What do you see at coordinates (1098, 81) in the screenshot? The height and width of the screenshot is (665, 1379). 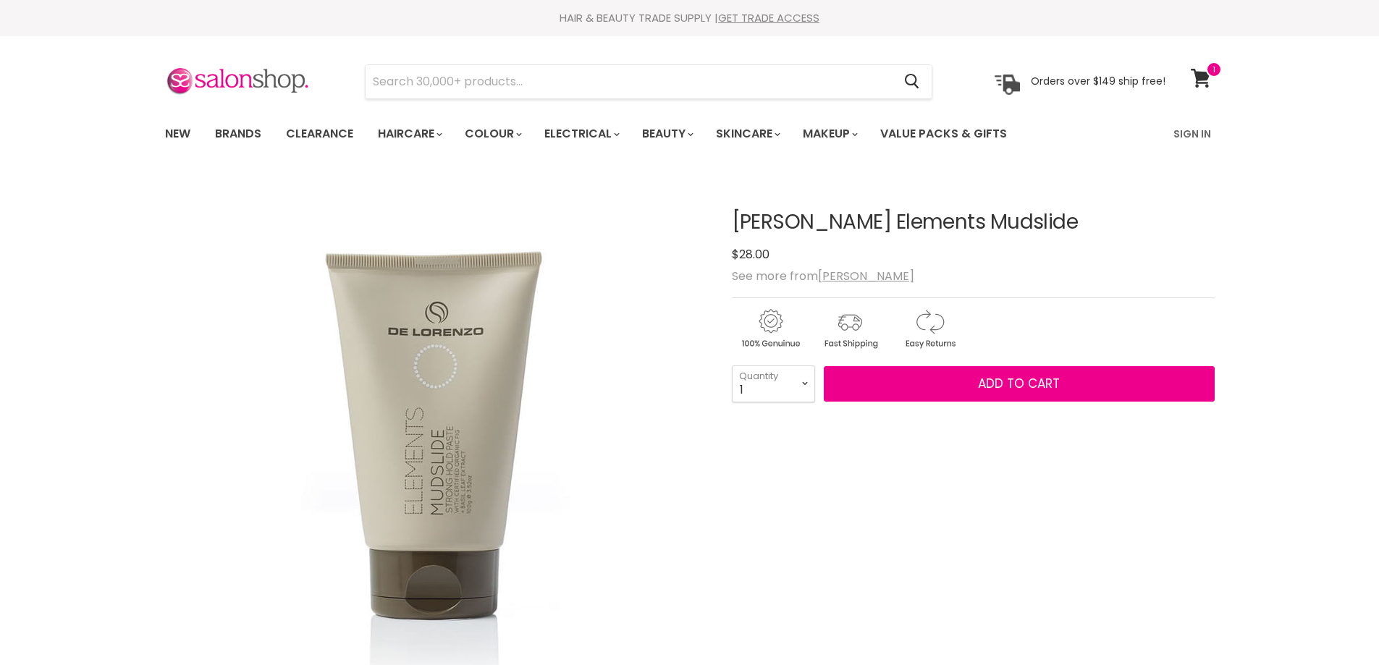 I see `p: Orders over $149 ship free!` at bounding box center [1098, 81].